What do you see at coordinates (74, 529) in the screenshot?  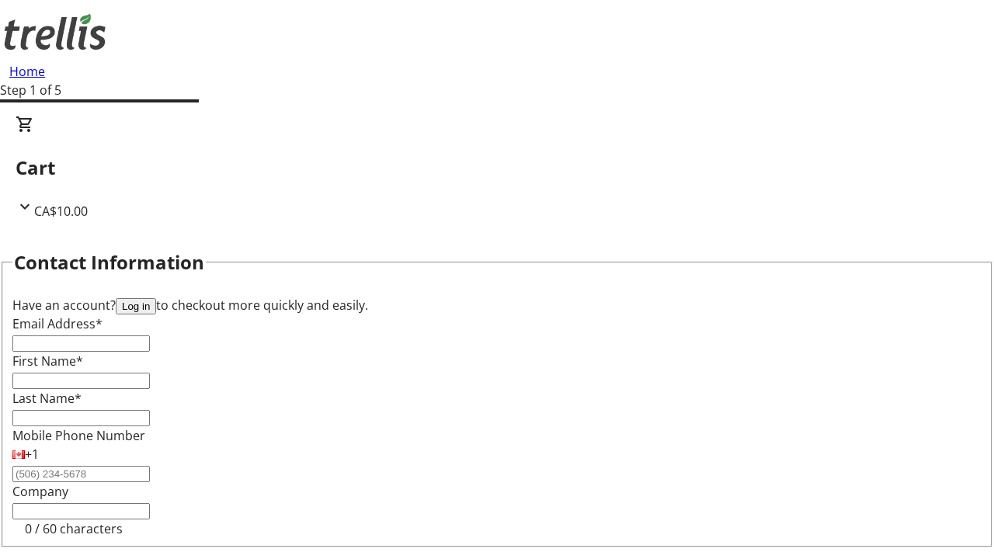 I see `tr-character-limit: 0 / 60 characters` at bounding box center [74, 529].